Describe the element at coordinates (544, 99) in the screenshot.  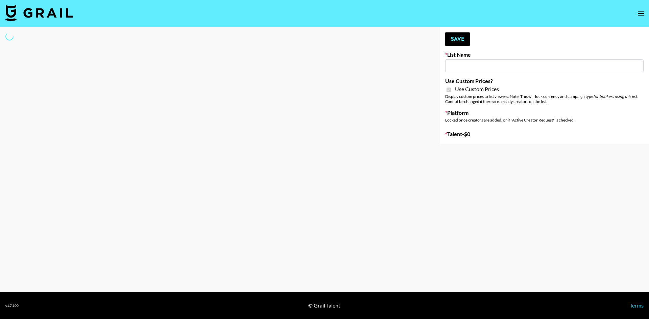
I see `div: Display custom prices to list viewers. Note: This will lock currency and campaign type . Cannot b...` at that location.